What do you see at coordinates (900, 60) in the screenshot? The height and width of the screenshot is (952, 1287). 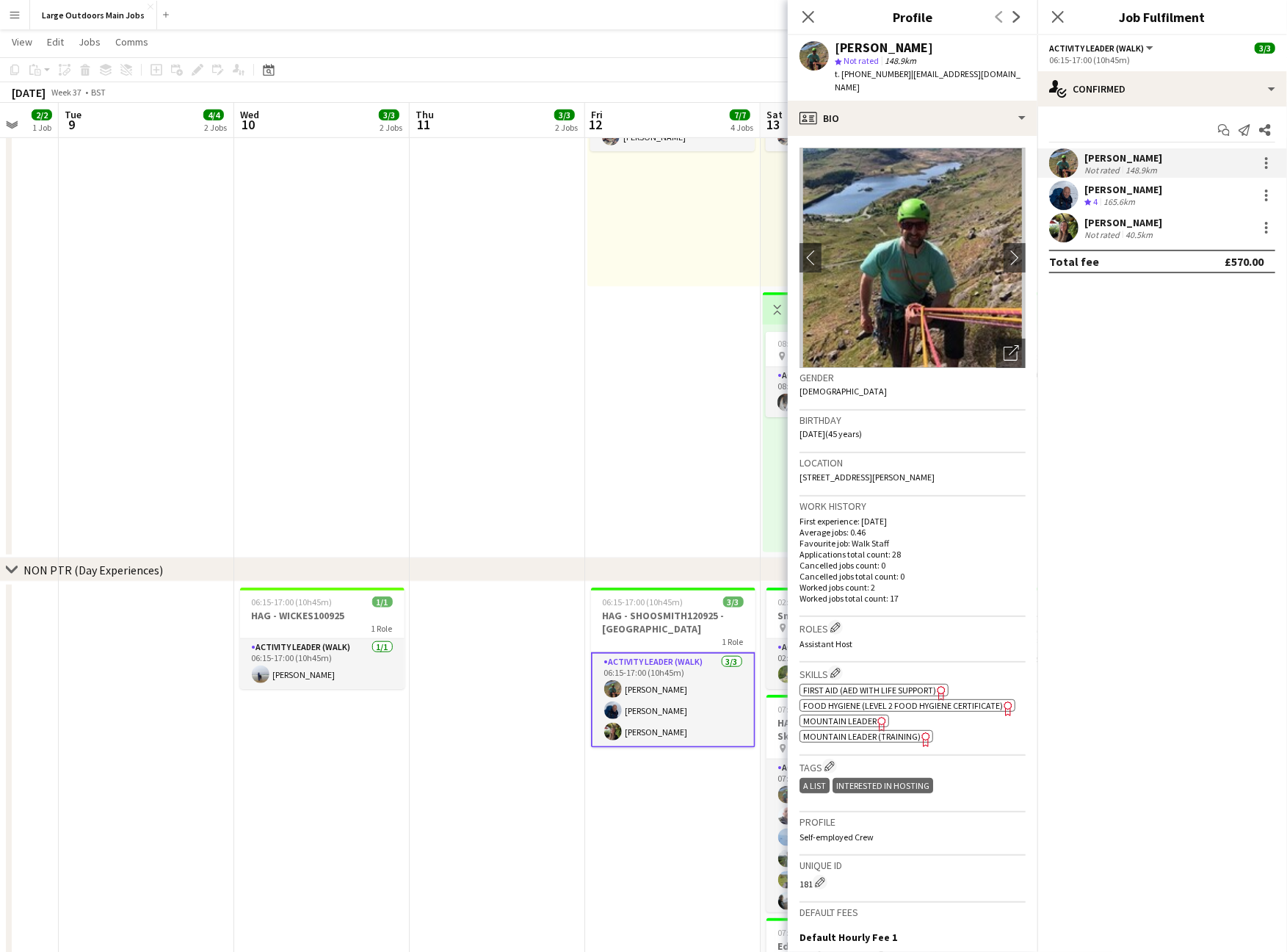 I see `span: 148.9km` at bounding box center [900, 60].